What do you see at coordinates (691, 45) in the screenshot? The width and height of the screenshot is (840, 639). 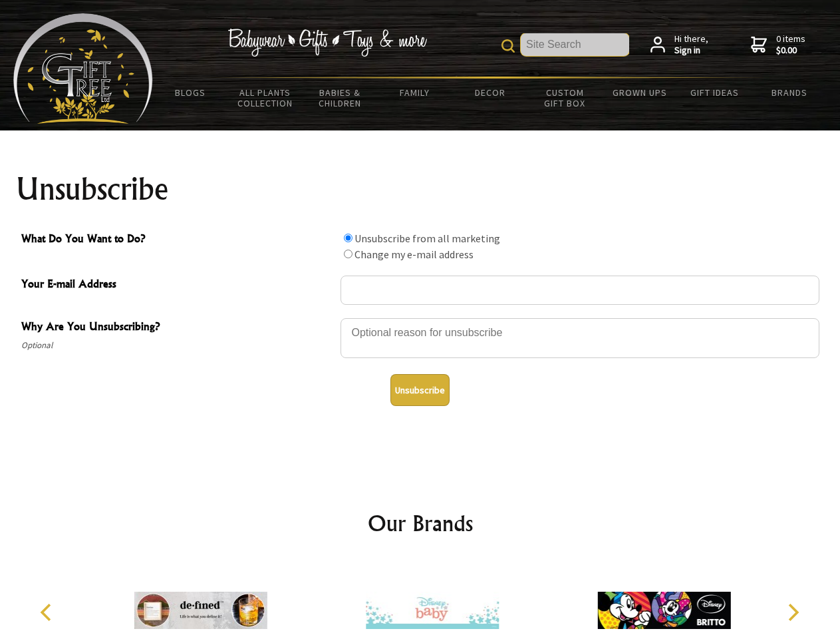 I see `span: Hi there,` at bounding box center [691, 45].